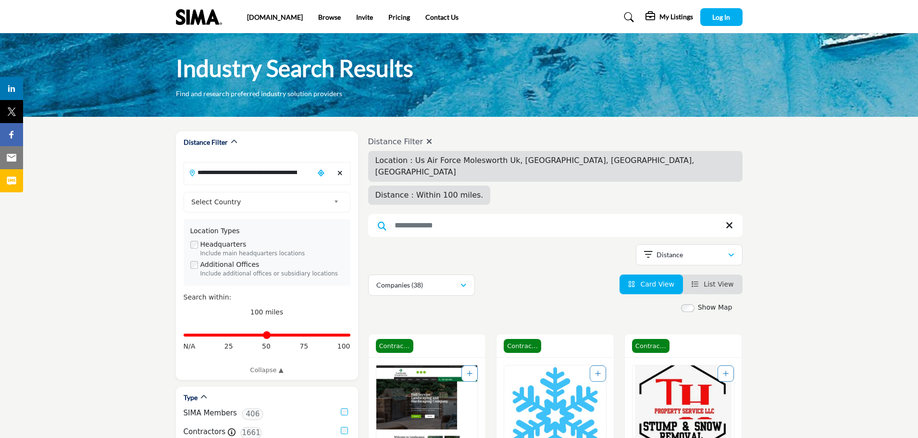 The width and height of the screenshot is (918, 438). What do you see at coordinates (189, 346) in the screenshot?
I see `span: N/A` at bounding box center [189, 346].